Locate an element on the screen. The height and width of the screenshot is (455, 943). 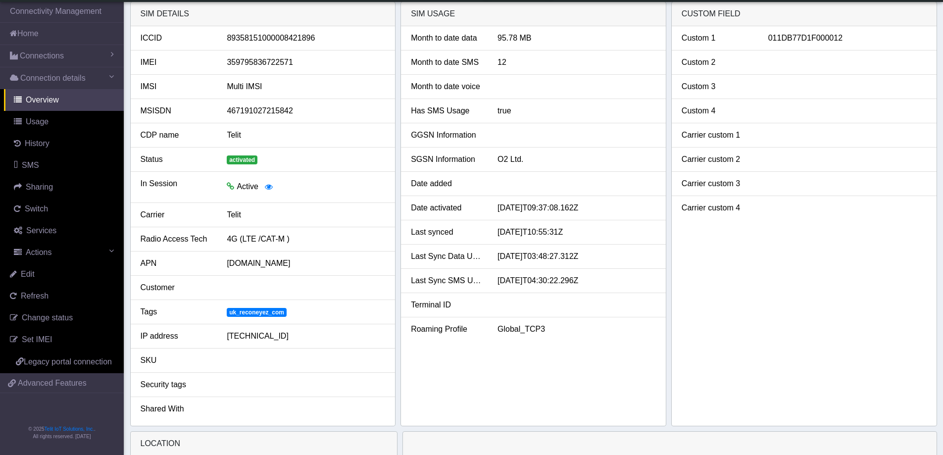
div: CDP name is located at coordinates (176, 135).